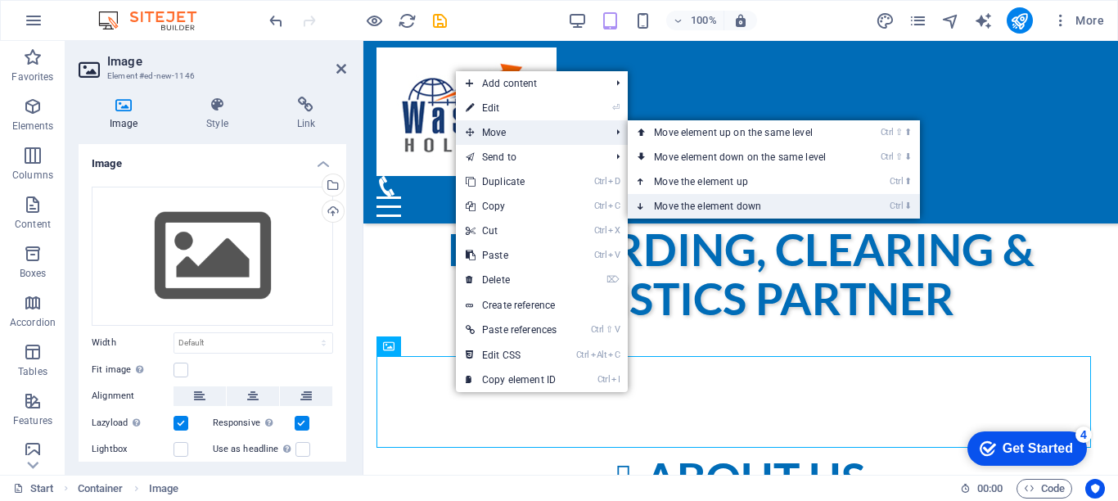  What do you see at coordinates (133, 342) in the screenshot?
I see `label: Width` at bounding box center [133, 342].